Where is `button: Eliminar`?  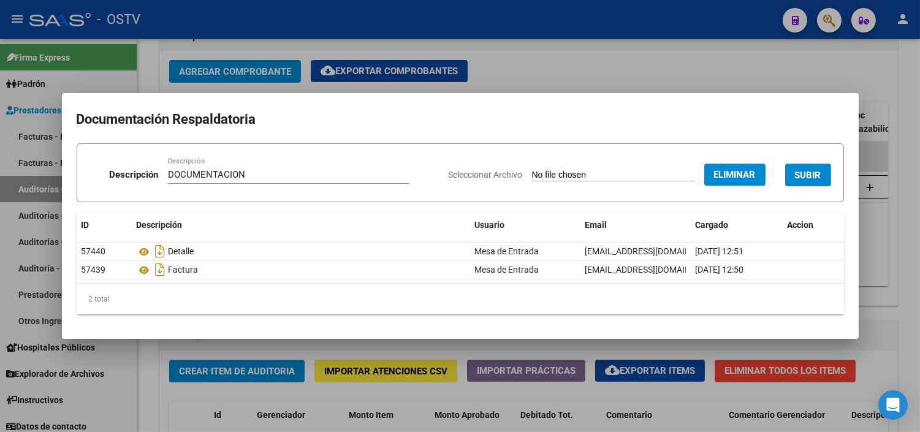 button: Eliminar is located at coordinates (735, 175).